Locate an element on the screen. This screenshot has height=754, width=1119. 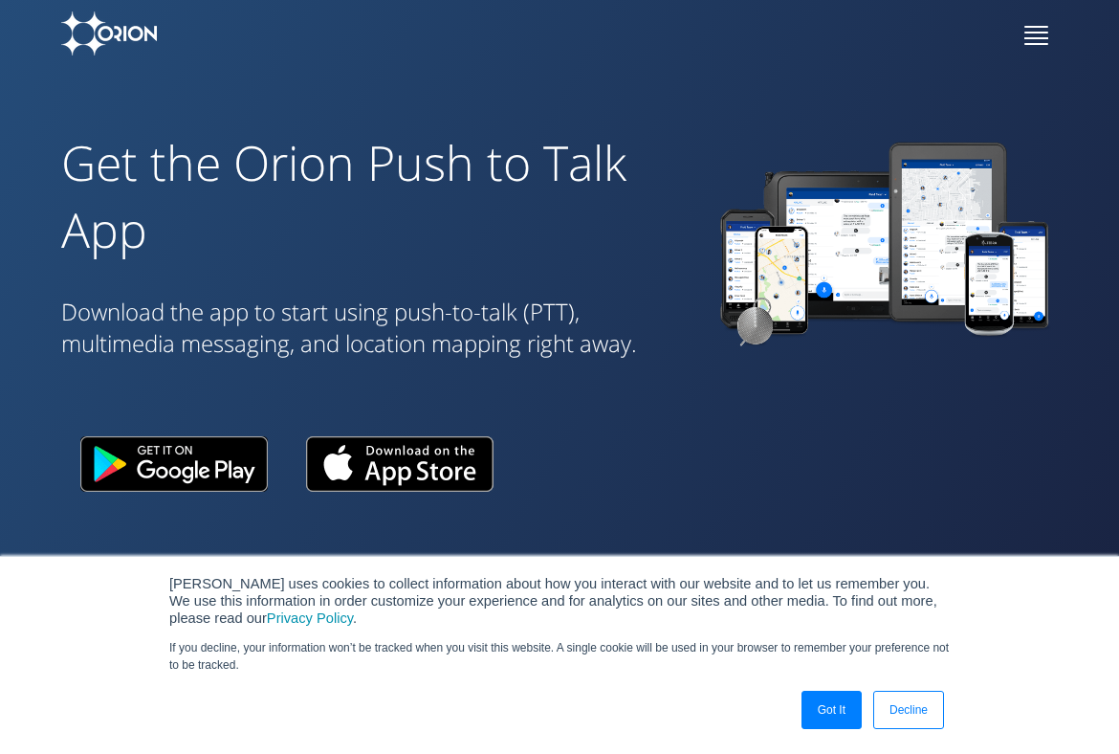
p: If you decline, your information won’t be tracked when you visit this website. A single cookie wi... is located at coordinates (559, 656).